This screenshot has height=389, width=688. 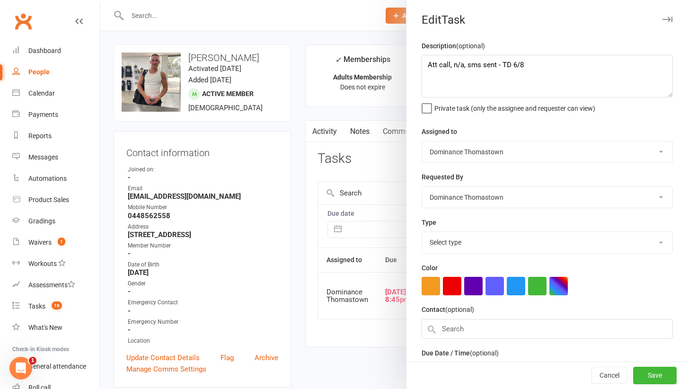 I want to click on label: Type, so click(x=429, y=222).